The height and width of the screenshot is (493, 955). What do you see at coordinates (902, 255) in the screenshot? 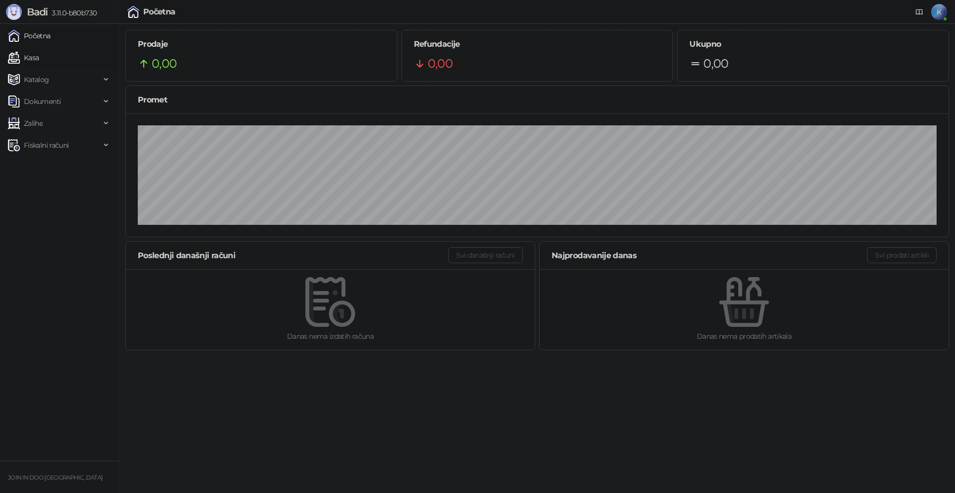
I see `button: Svi prodati artikli` at bounding box center [902, 255].